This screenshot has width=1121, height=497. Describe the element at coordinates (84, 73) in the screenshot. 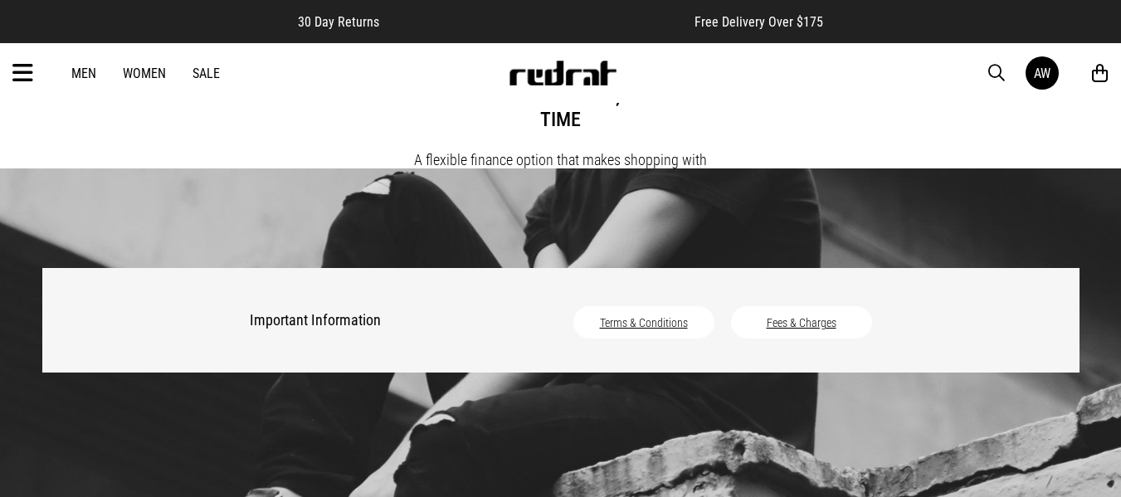

I see `a: Men` at that location.